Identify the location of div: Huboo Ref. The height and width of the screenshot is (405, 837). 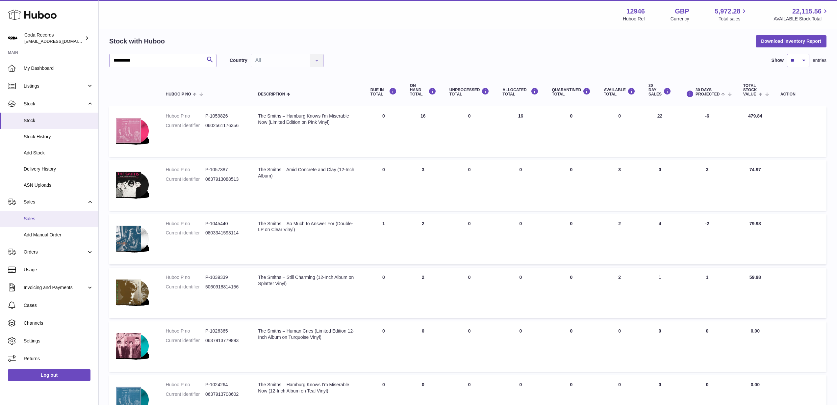
(634, 19).